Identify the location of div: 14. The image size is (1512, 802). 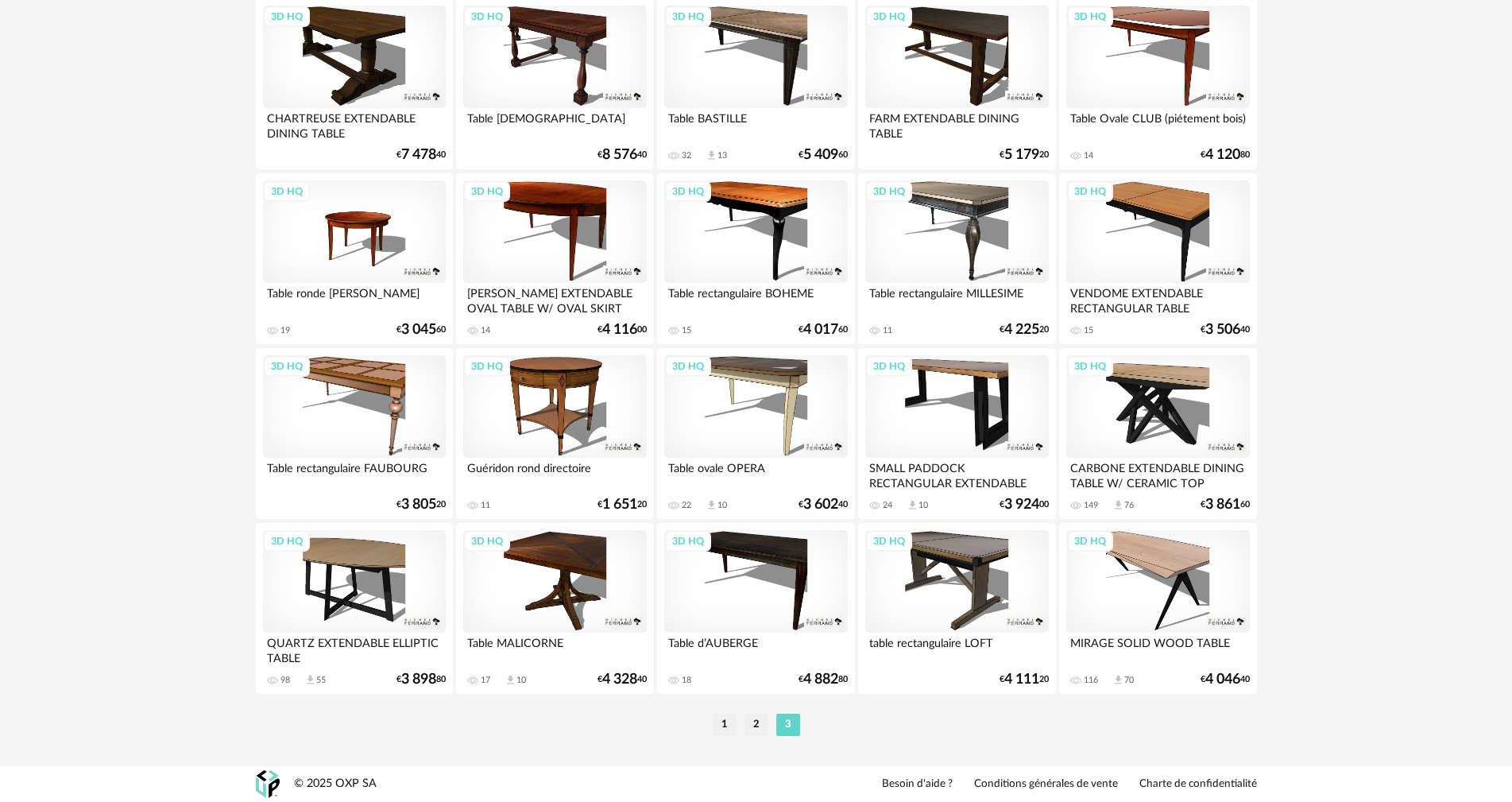
(485, 331).